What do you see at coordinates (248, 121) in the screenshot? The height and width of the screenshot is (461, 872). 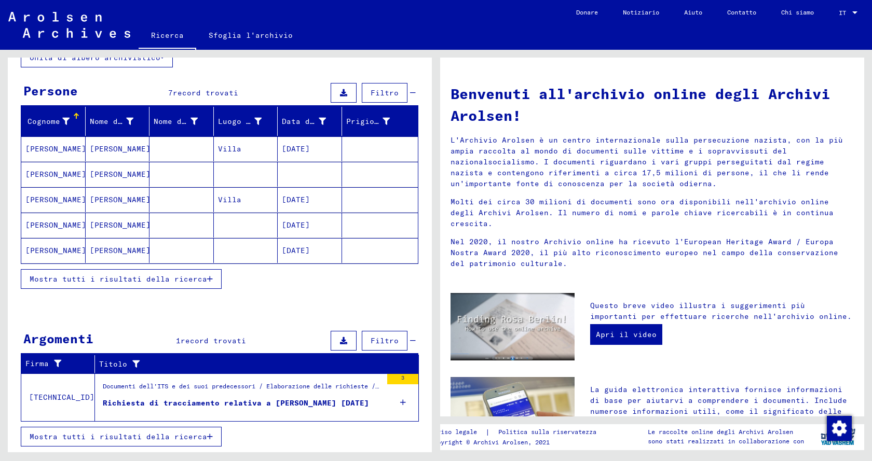 I see `div: Luogo di nascita` at bounding box center [248, 121].